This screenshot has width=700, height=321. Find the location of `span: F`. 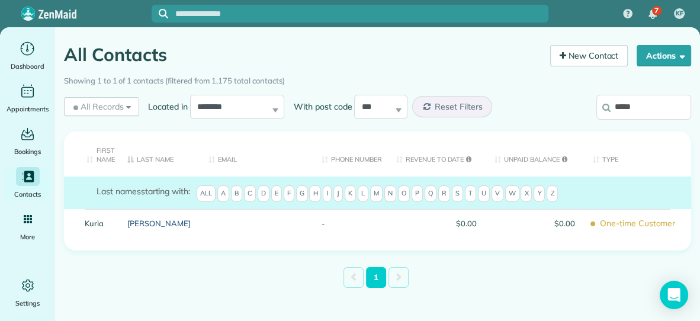

span: F is located at coordinates (289, 194).